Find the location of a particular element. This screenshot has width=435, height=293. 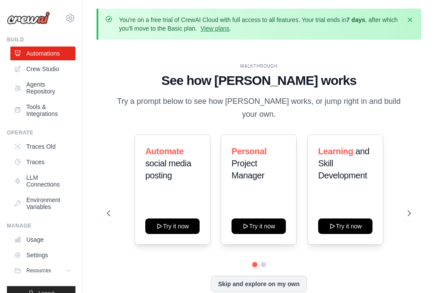

div: WALKTHROUGH is located at coordinates (259, 66).